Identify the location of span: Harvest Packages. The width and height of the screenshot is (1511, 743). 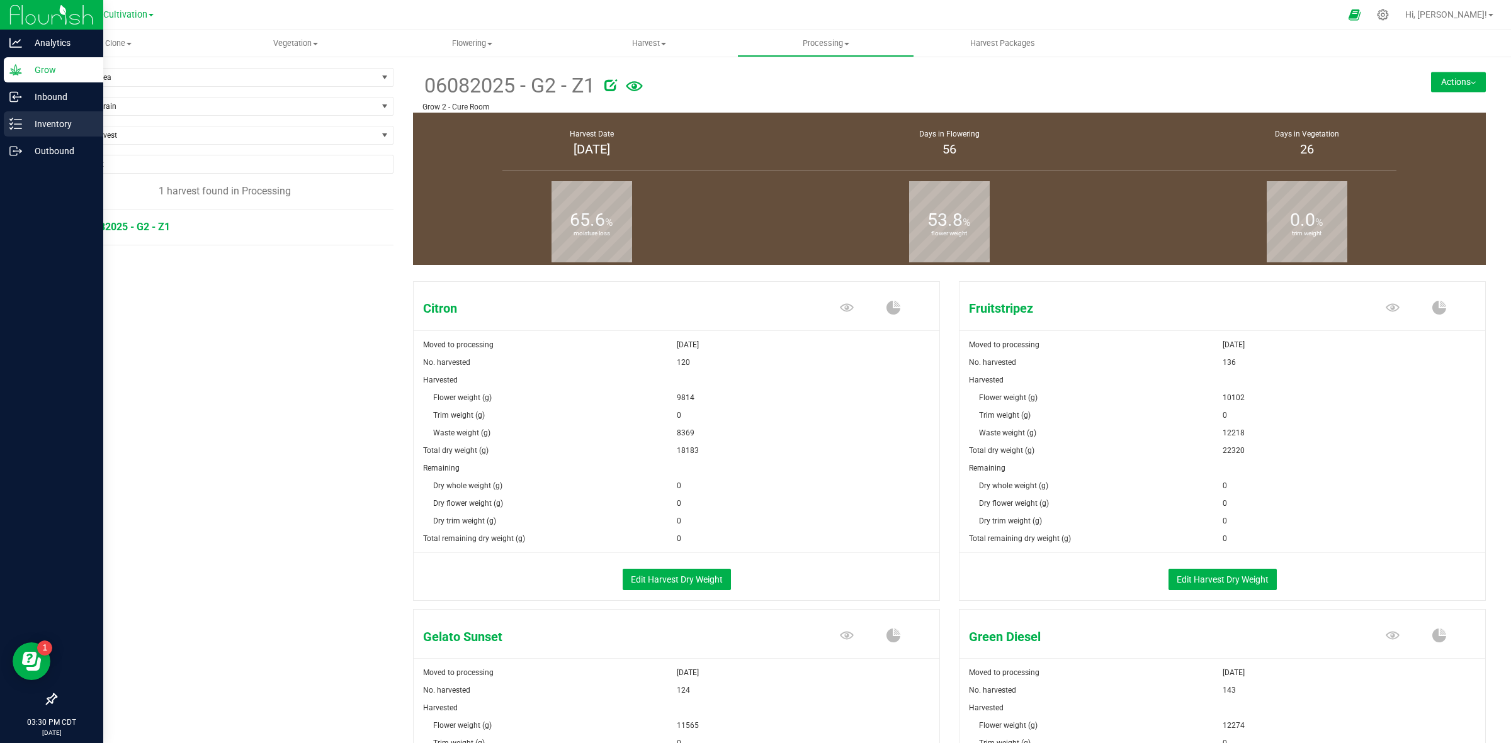
(1002, 43).